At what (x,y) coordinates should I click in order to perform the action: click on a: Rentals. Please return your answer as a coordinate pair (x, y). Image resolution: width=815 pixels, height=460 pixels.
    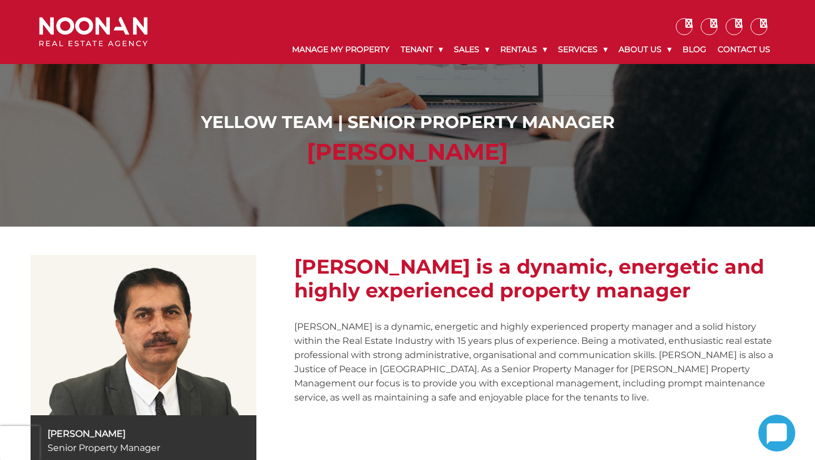
    Looking at the image, I should click on (523, 49).